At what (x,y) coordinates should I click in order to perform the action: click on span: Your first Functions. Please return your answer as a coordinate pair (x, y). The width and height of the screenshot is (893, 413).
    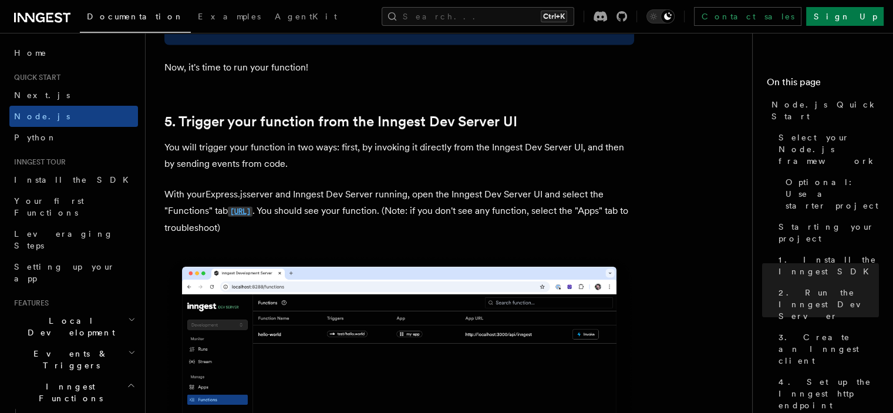
    Looking at the image, I should click on (49, 207).